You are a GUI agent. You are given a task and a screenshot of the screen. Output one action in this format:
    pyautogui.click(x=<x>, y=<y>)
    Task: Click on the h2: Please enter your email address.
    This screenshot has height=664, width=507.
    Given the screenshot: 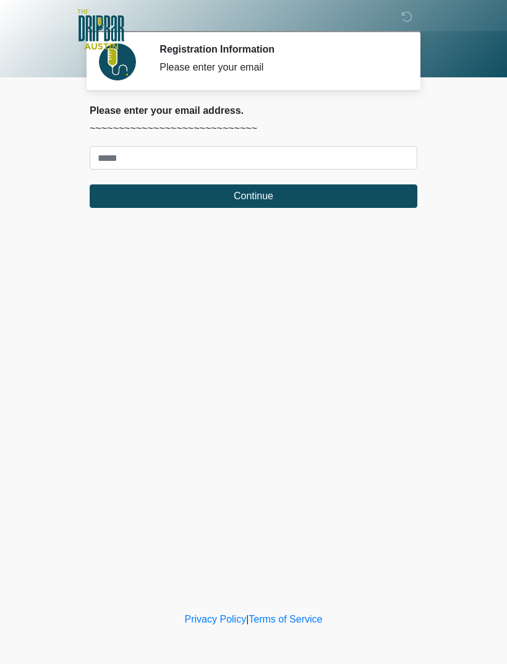 What is the action you would take?
    pyautogui.click(x=254, y=110)
    